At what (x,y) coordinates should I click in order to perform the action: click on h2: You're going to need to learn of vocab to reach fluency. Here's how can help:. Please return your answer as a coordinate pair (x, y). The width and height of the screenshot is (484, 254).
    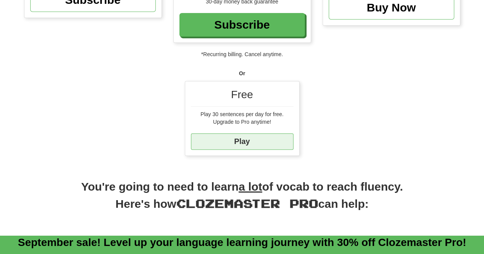
    Looking at the image, I should click on (242, 200).